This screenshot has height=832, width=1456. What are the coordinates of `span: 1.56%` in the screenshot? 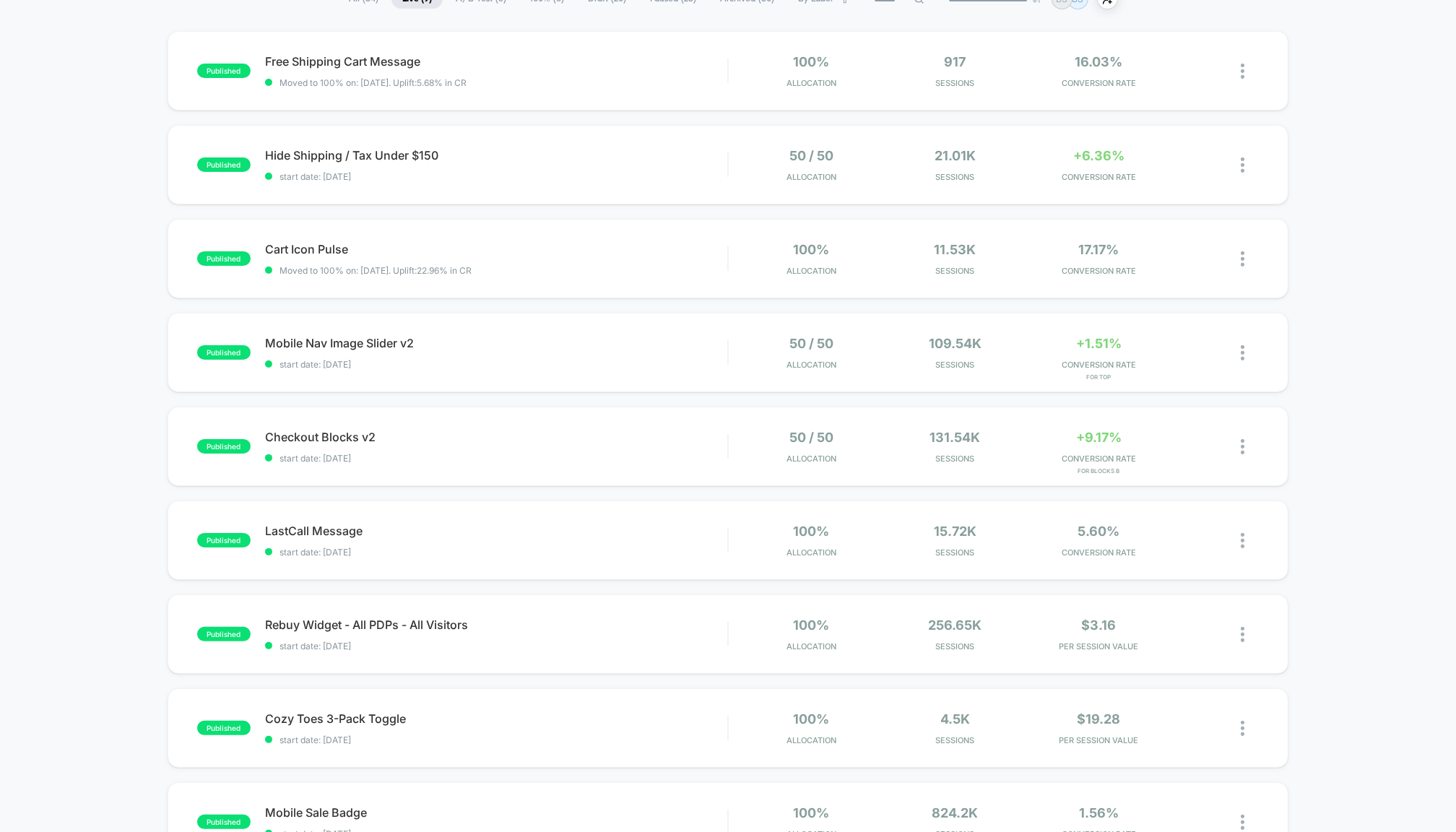 It's located at (1099, 812).